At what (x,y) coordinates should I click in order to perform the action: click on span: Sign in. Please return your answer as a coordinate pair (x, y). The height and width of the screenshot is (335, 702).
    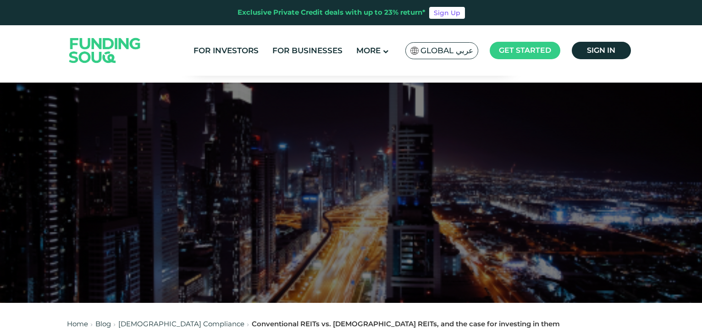
    Looking at the image, I should click on (601, 50).